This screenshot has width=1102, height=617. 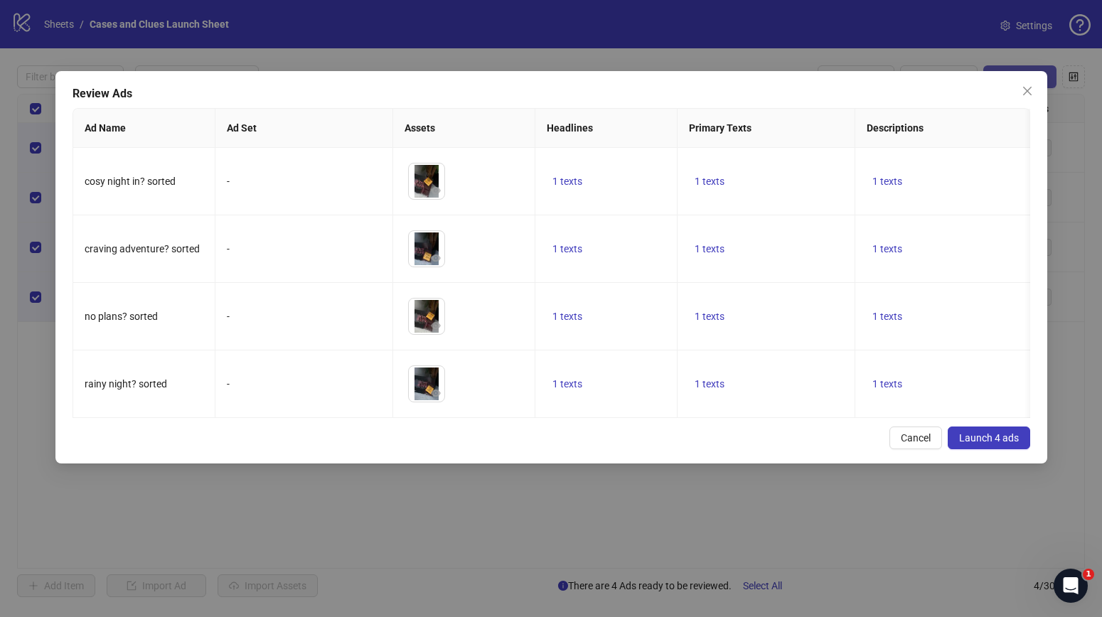 I want to click on span: cosy night in? sorted, so click(x=130, y=181).